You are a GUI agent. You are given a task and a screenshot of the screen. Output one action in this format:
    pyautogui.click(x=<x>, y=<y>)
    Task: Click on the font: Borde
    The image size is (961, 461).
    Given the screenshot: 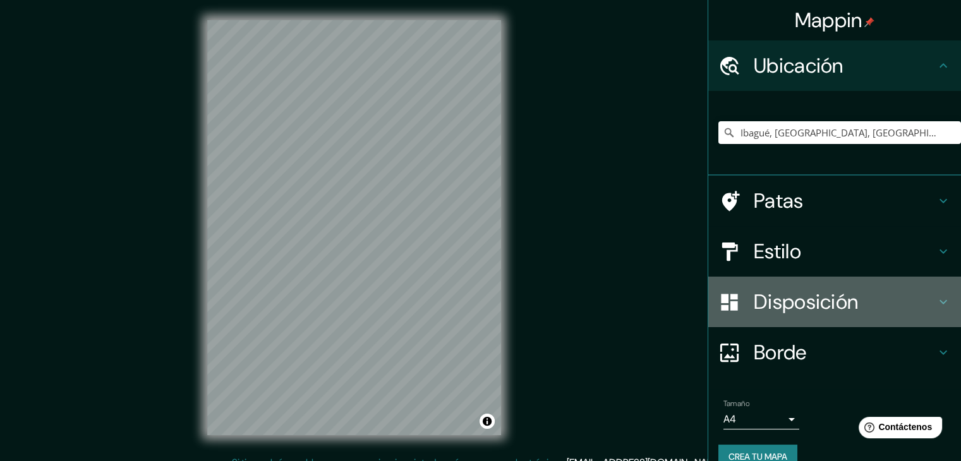 What is the action you would take?
    pyautogui.click(x=780, y=352)
    